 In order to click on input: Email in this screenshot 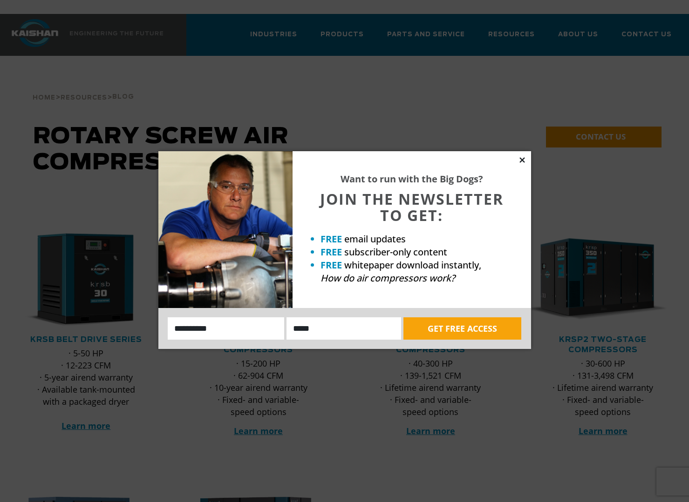, I will do `click(344, 329)`.